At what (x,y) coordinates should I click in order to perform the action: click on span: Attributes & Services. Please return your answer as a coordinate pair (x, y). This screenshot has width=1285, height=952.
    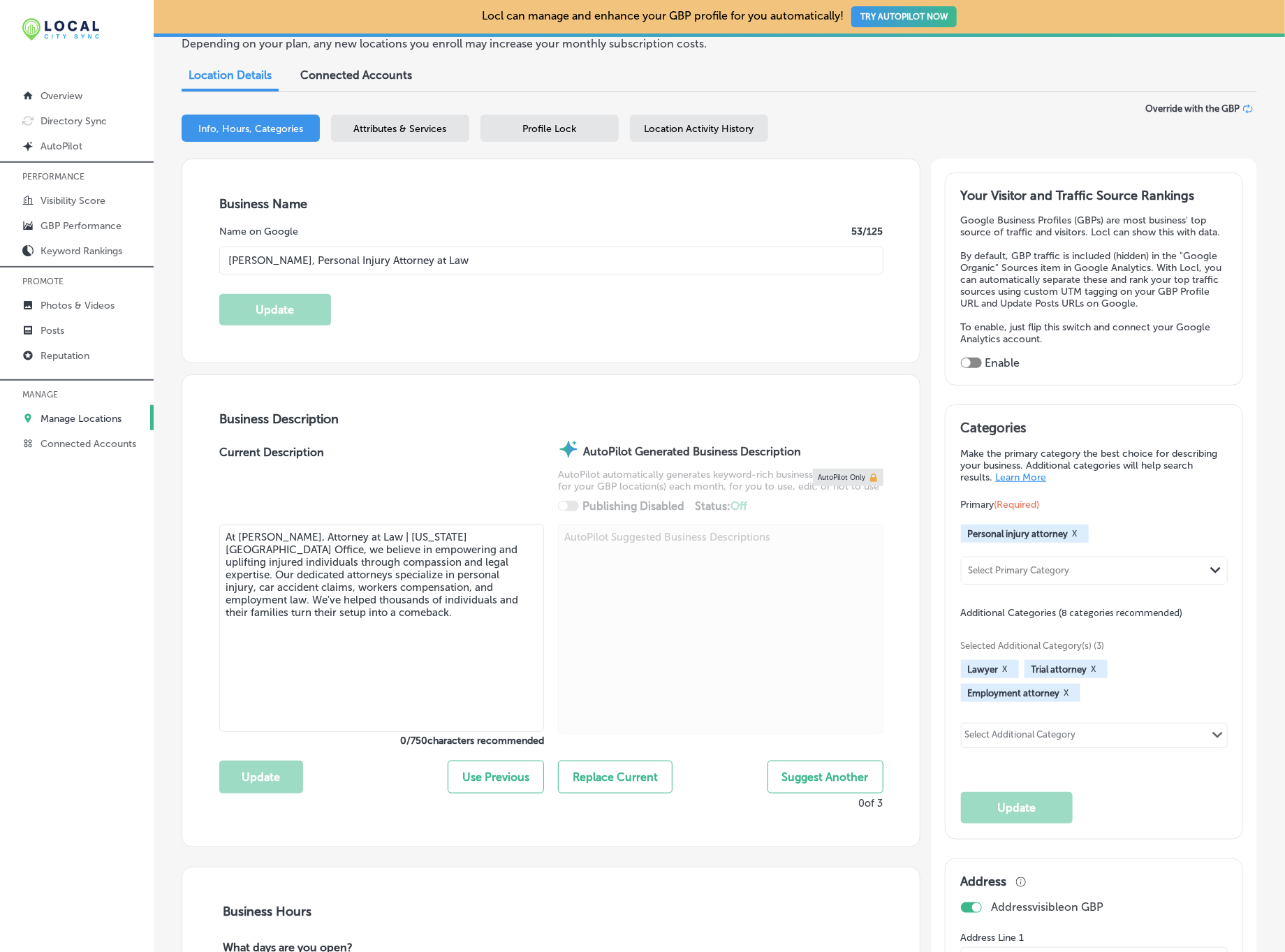
    Looking at the image, I should click on (400, 129).